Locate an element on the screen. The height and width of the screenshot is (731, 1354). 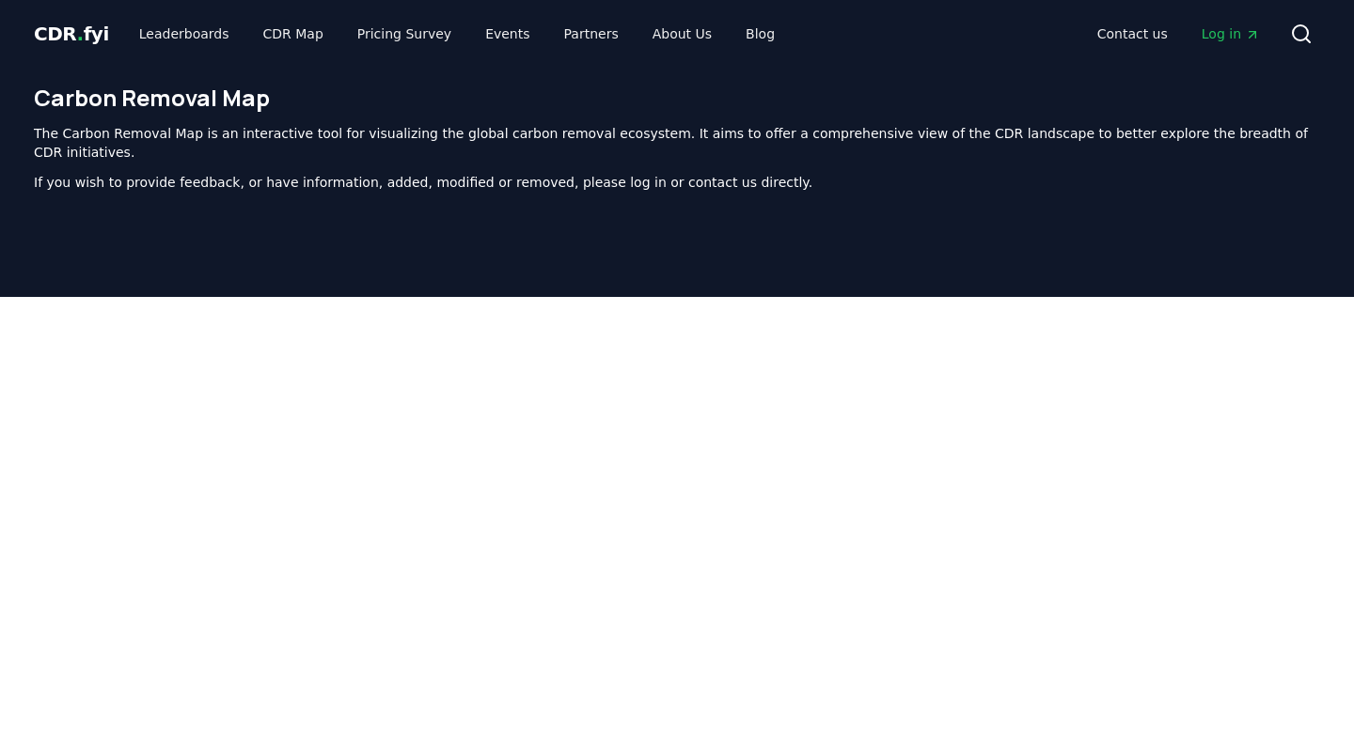
a: Blog is located at coordinates (760, 34).